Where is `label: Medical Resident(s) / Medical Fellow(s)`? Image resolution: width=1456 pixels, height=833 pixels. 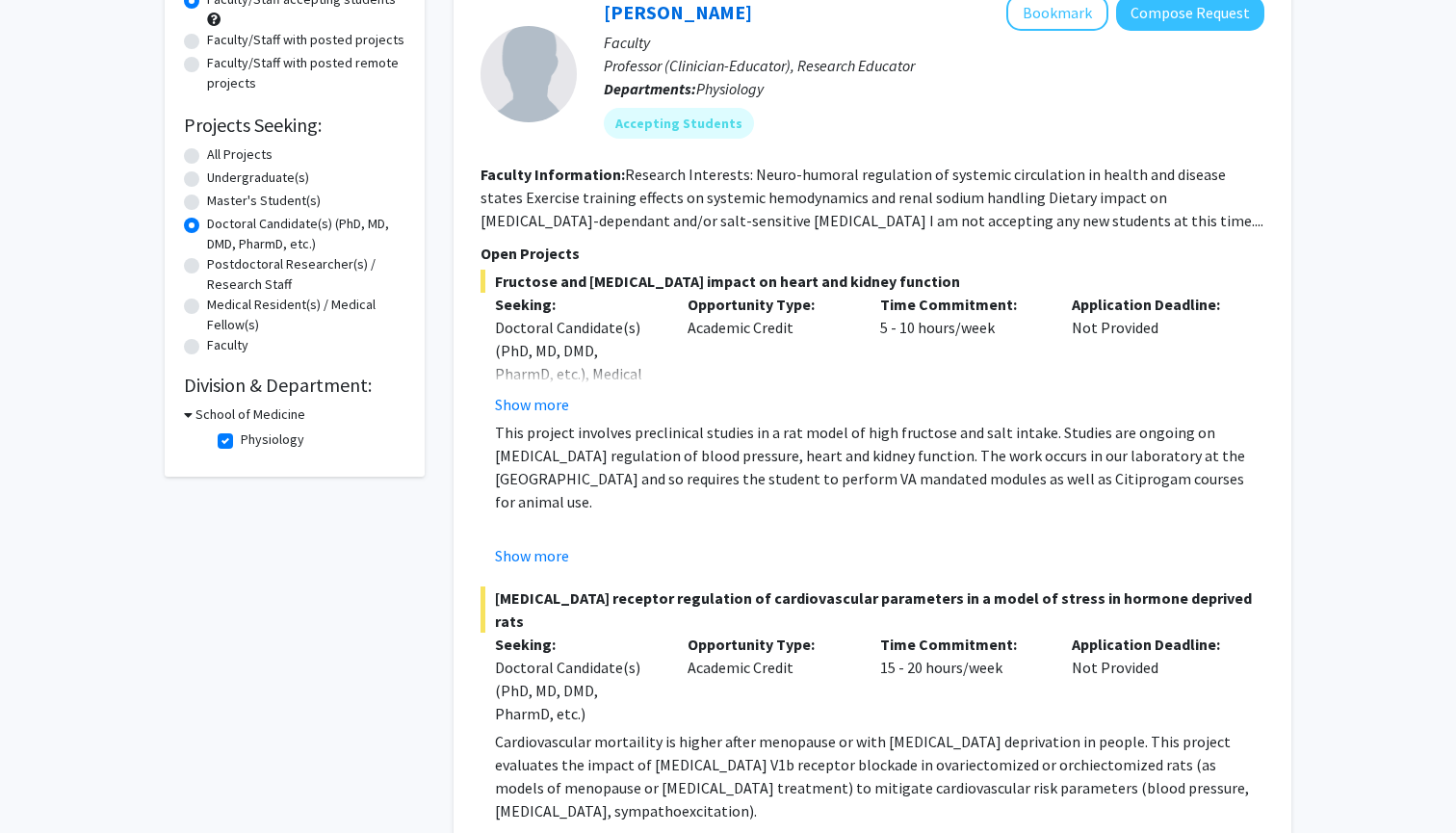
label: Medical Resident(s) / Medical Fellow(s) is located at coordinates (306, 315).